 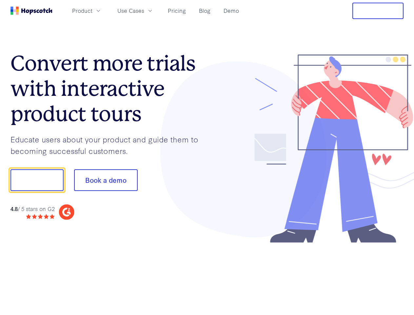 What do you see at coordinates (109, 88) in the screenshot?
I see `h1: Convert more trials with interactive product tours` at bounding box center [109, 88].